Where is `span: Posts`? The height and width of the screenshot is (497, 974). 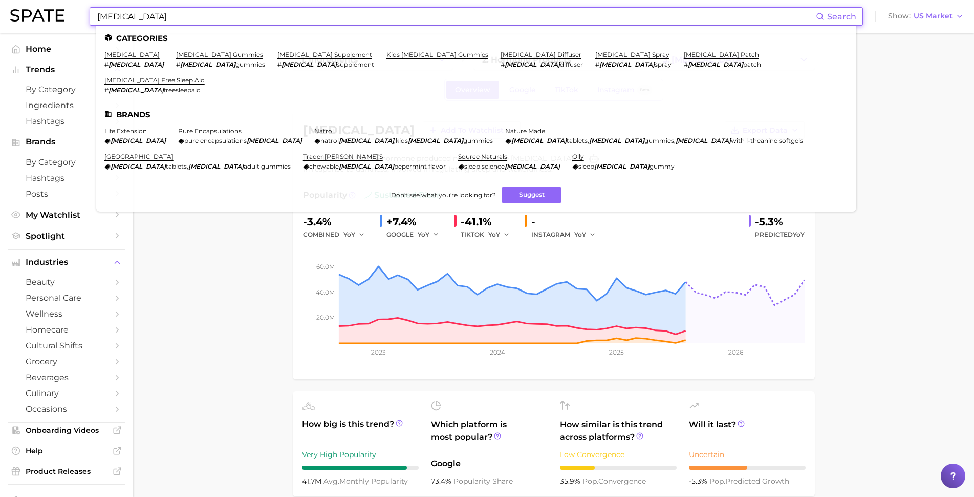 span: Posts is located at coordinates (67, 194).